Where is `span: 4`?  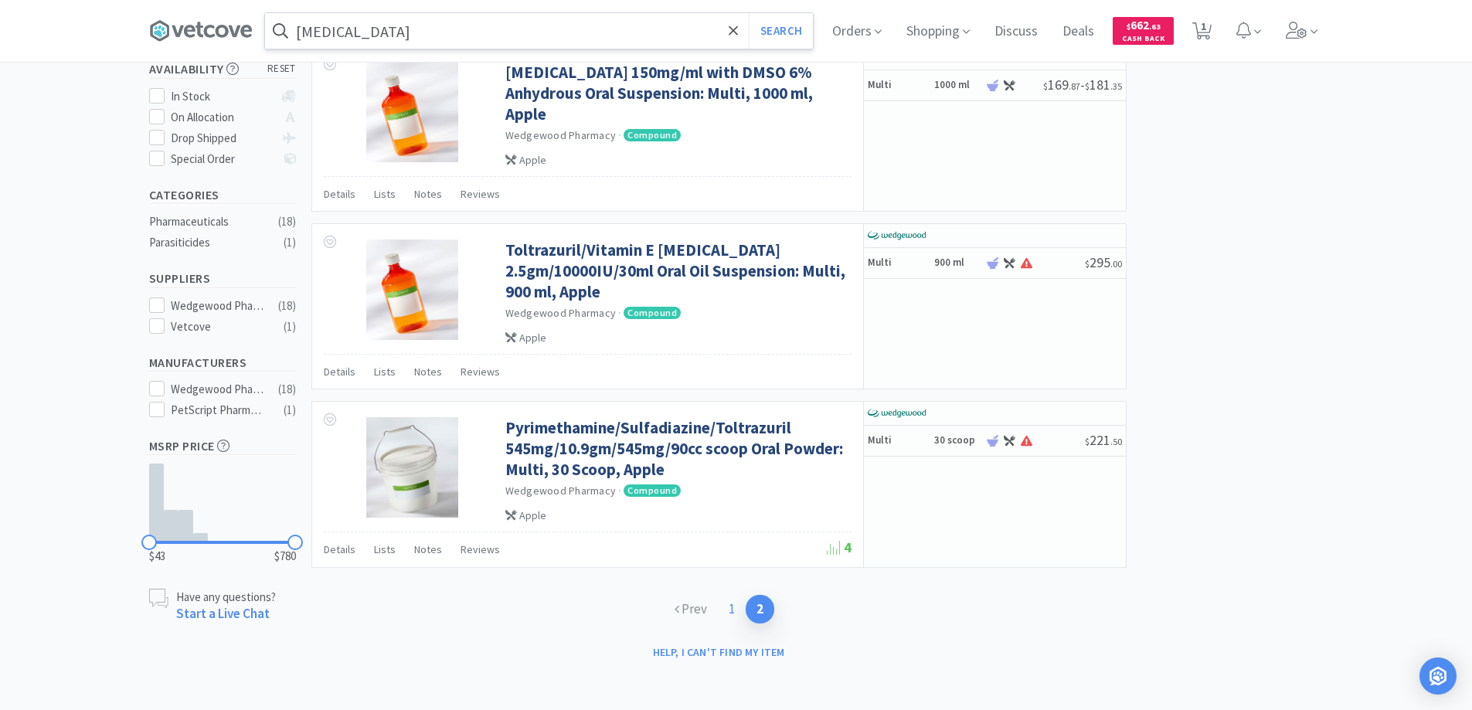 span: 4 is located at coordinates (839, 547).